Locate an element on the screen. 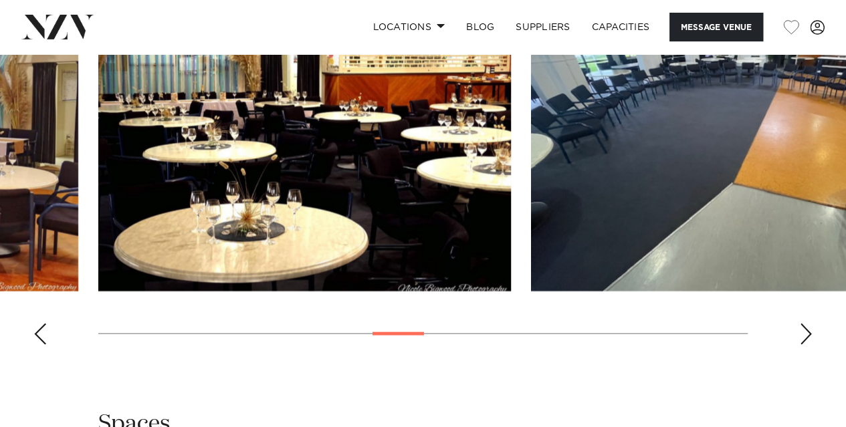 The height and width of the screenshot is (427, 846). a: SUPPLIERS is located at coordinates (542, 27).